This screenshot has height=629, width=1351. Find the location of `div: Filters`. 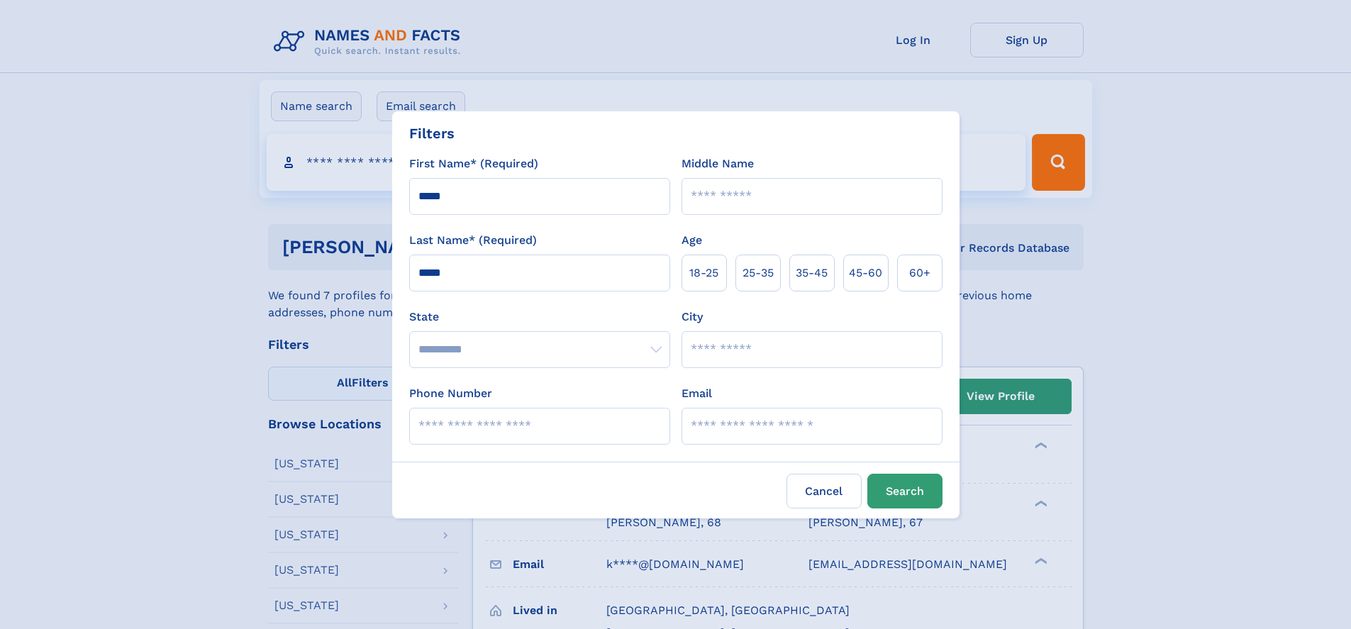

div: Filters is located at coordinates (432, 133).